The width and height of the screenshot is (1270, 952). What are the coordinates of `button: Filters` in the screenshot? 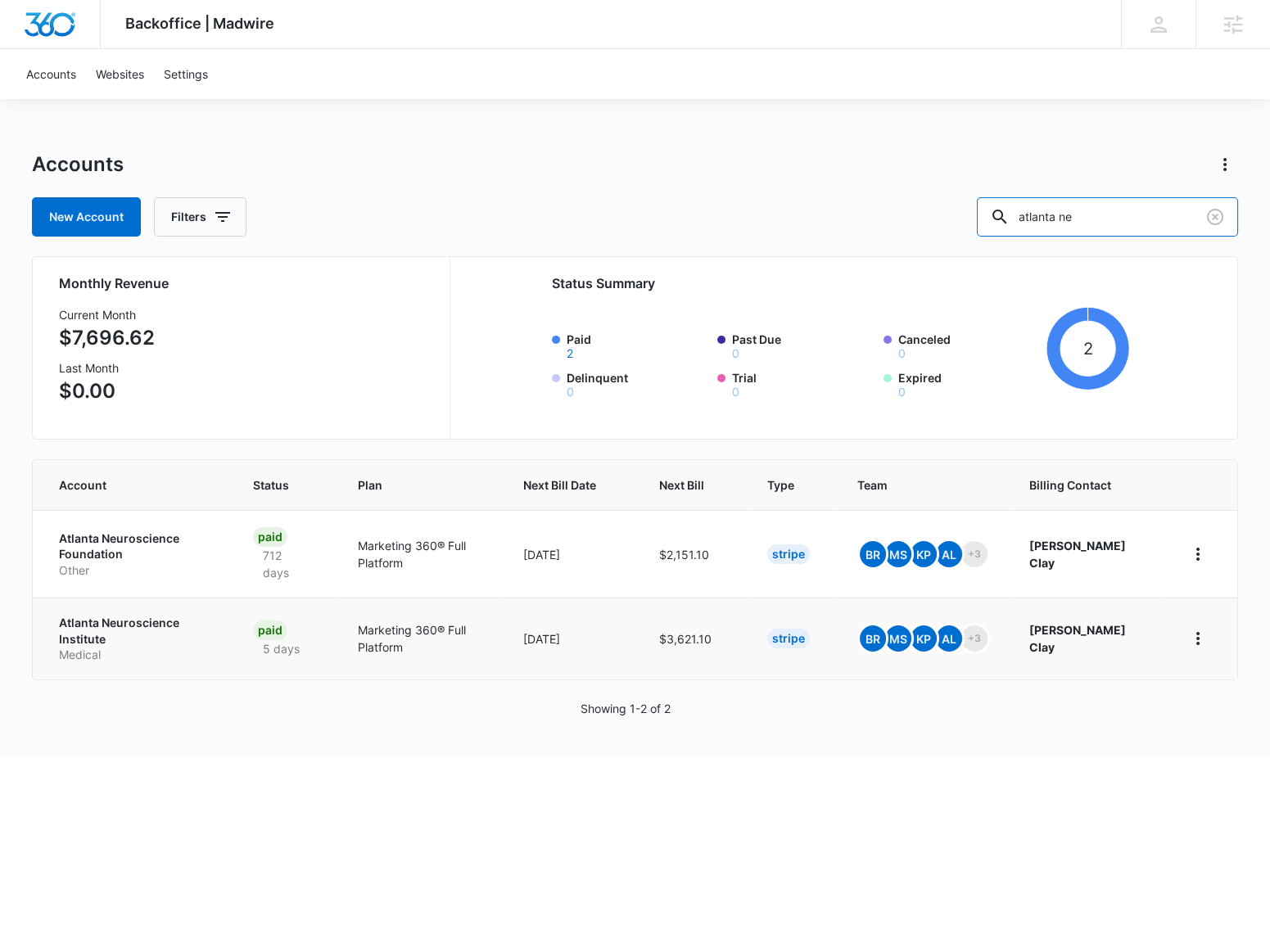 It's located at (200, 217).